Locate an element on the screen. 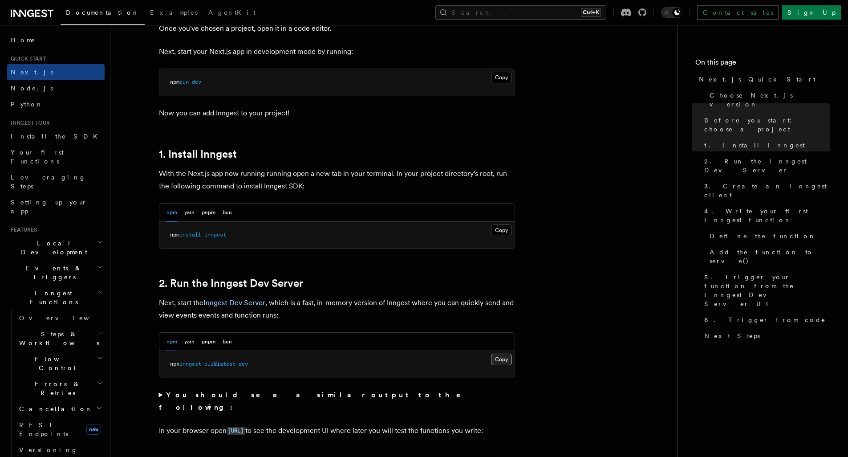  a: Choose Next.js version is located at coordinates (768, 100).